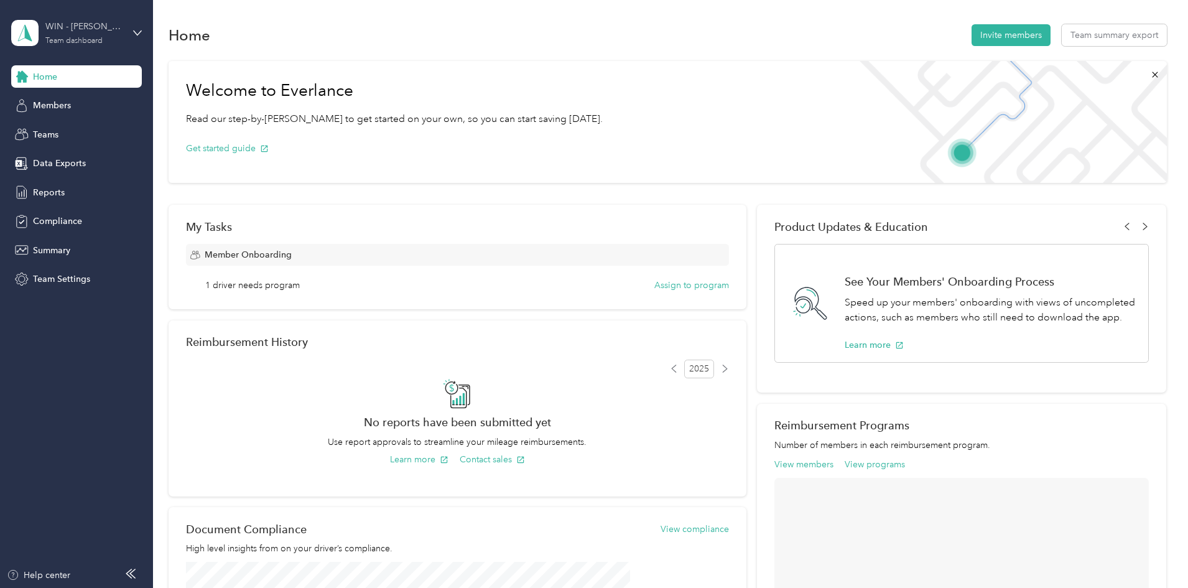 Image resolution: width=1188 pixels, height=588 pixels. I want to click on button: View members, so click(804, 464).